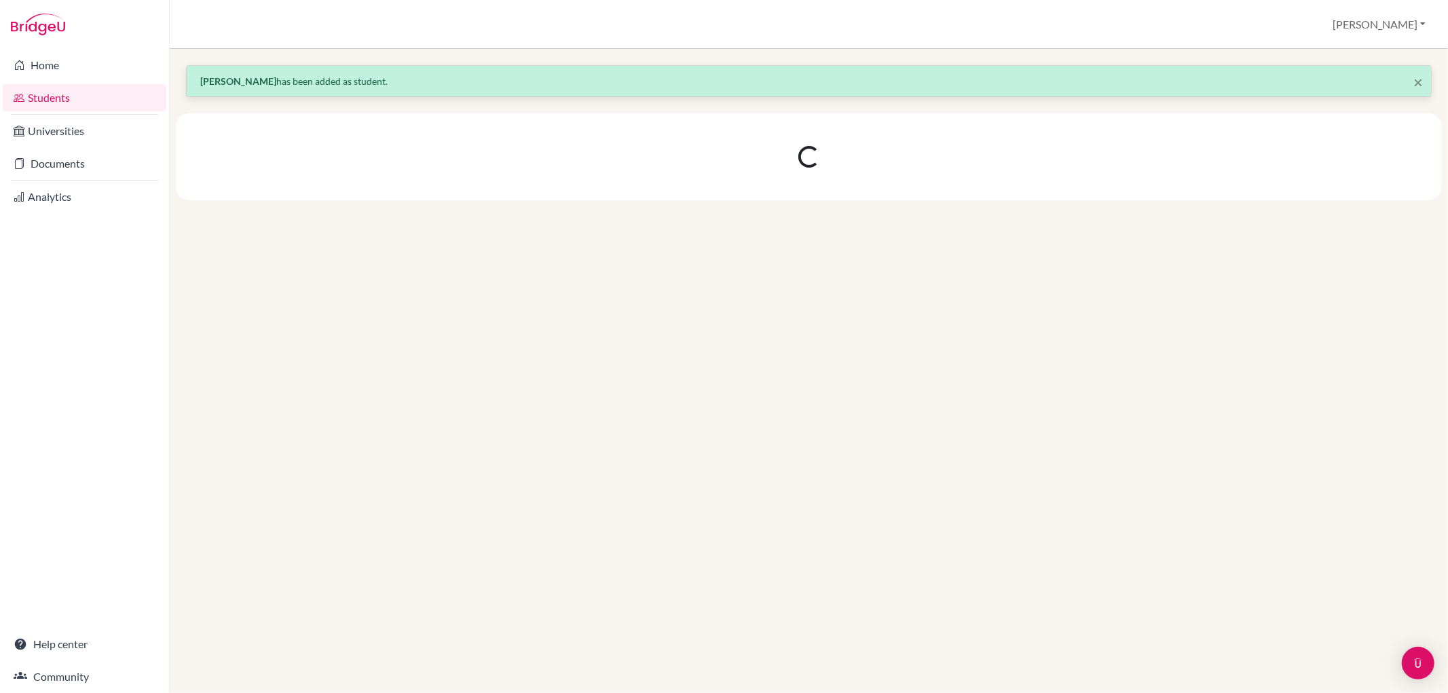  What do you see at coordinates (84, 164) in the screenshot?
I see `a: Documents` at bounding box center [84, 164].